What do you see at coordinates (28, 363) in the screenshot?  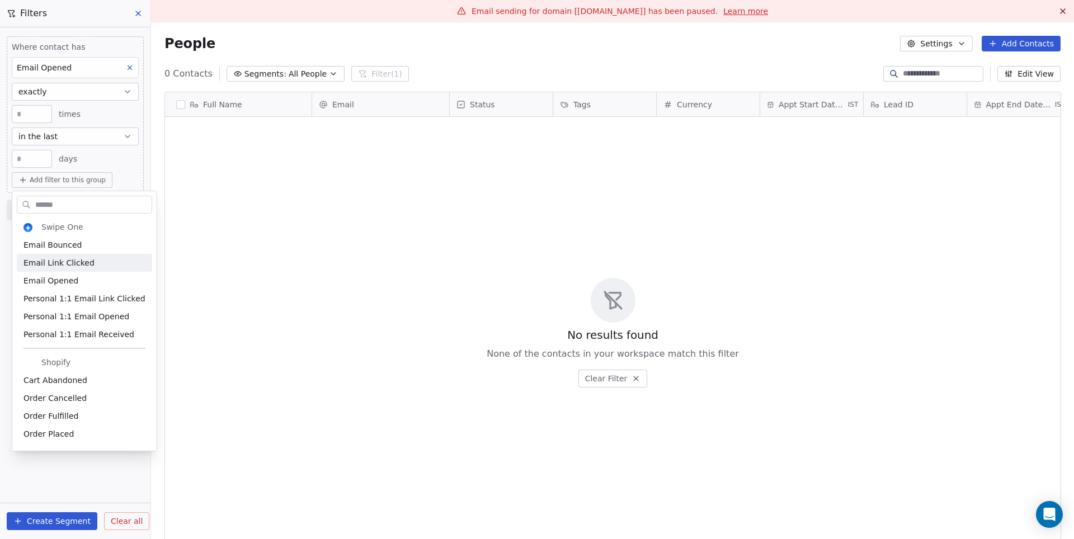 I see `img: shopify.svg` at bounding box center [28, 363].